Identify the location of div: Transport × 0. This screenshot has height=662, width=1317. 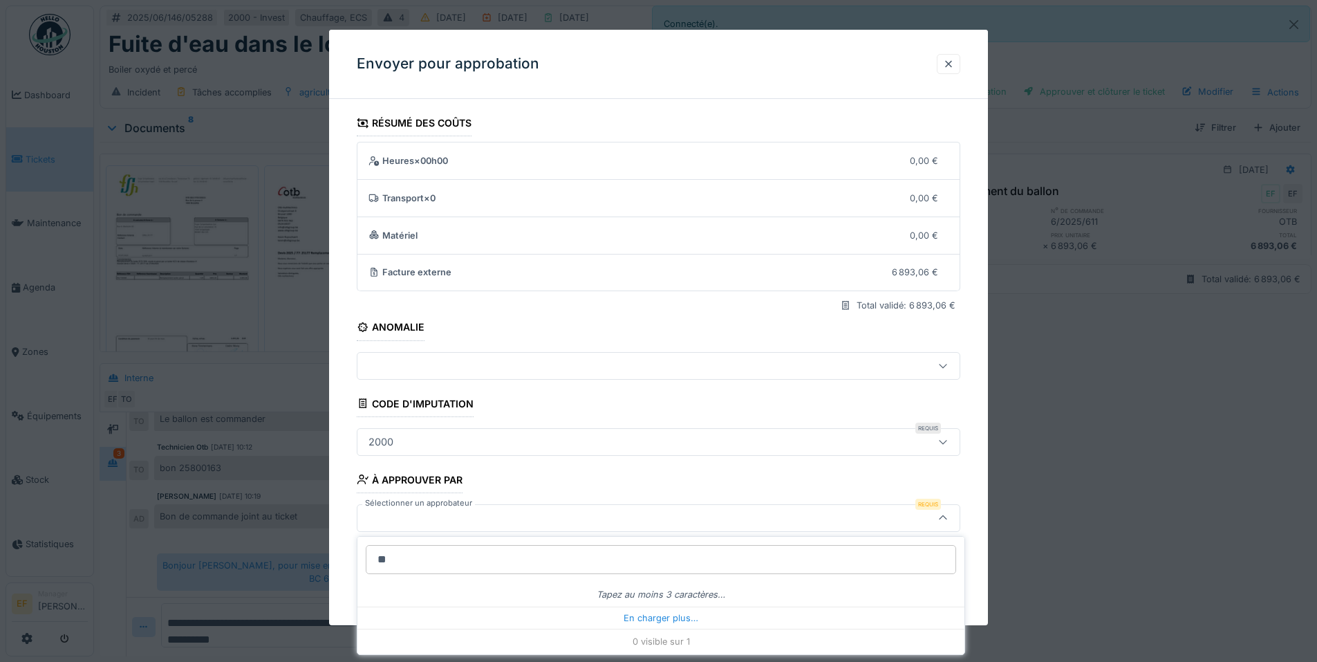
(634, 198).